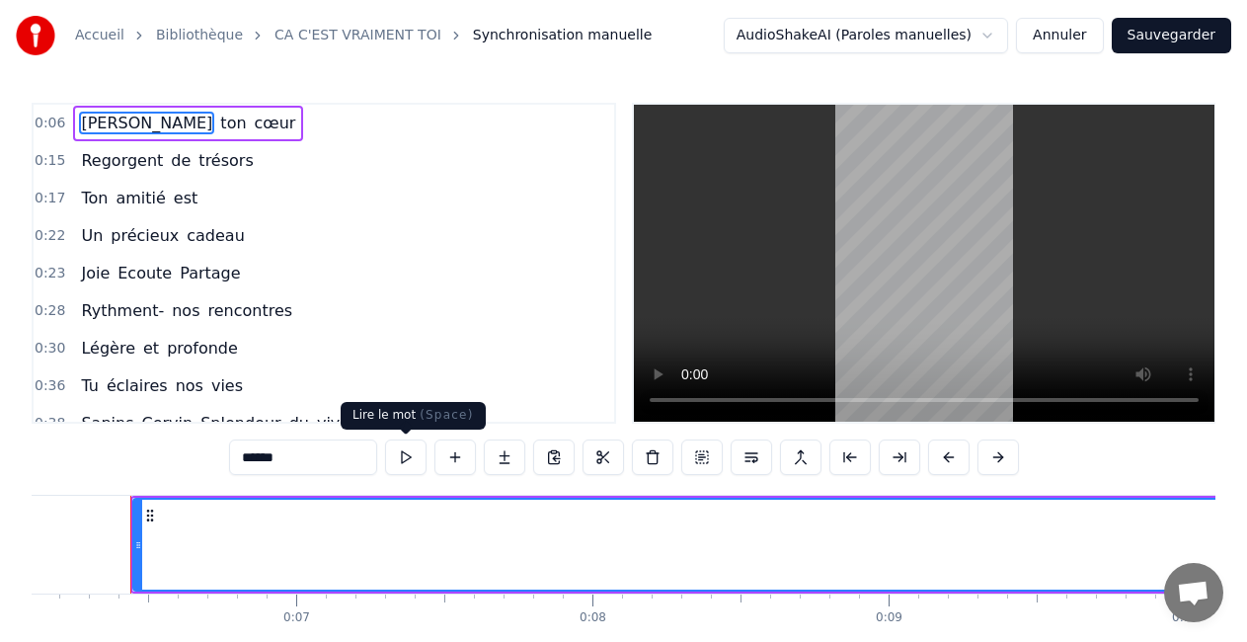 Image resolution: width=1247 pixels, height=642 pixels. I want to click on span: Cervin, so click(168, 422).